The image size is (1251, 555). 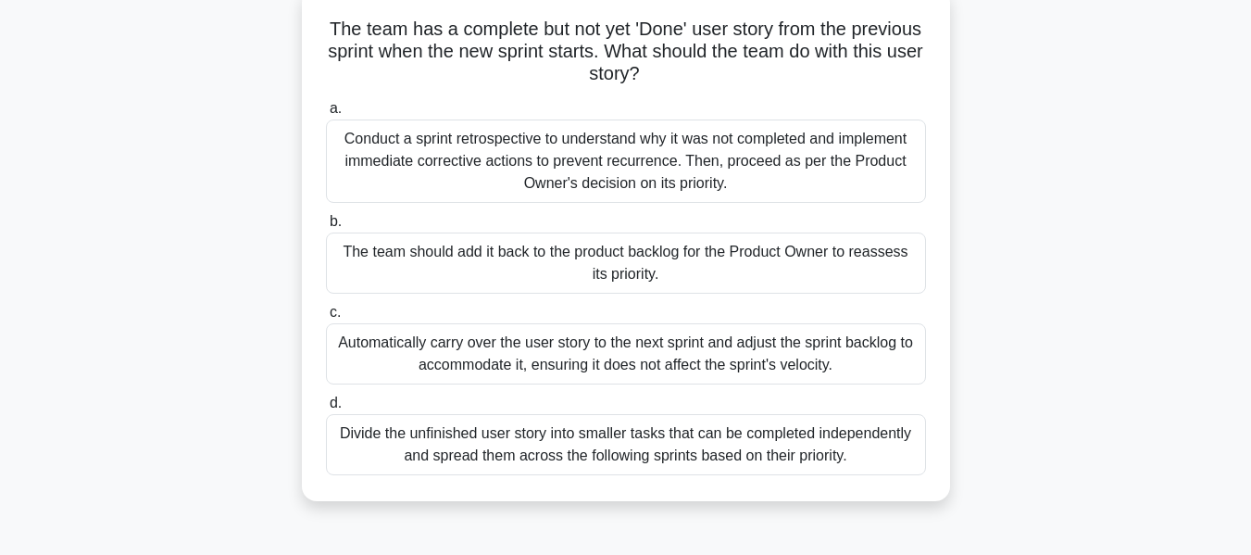 What do you see at coordinates (335, 402) in the screenshot?
I see `span: d.` at bounding box center [335, 402].